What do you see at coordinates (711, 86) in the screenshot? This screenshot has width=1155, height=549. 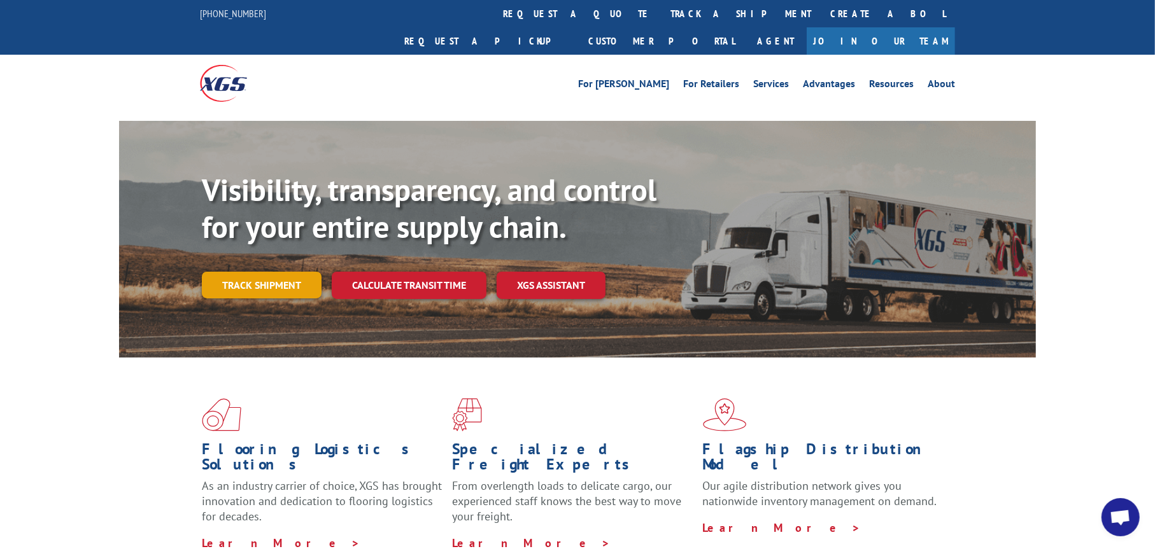 I see `a: For Retailers` at bounding box center [711, 86].